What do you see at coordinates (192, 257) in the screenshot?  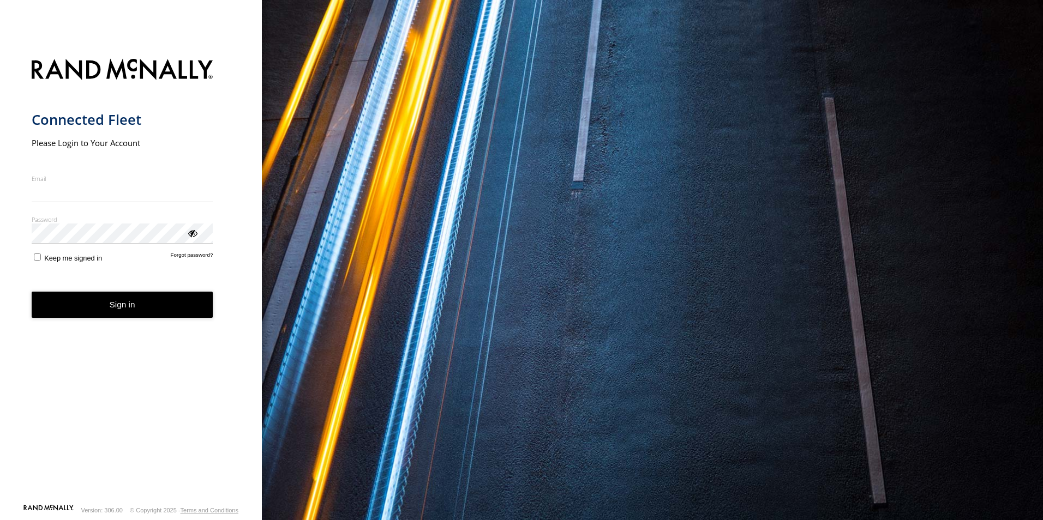 I see `a: Forgot password?` at bounding box center [192, 257].